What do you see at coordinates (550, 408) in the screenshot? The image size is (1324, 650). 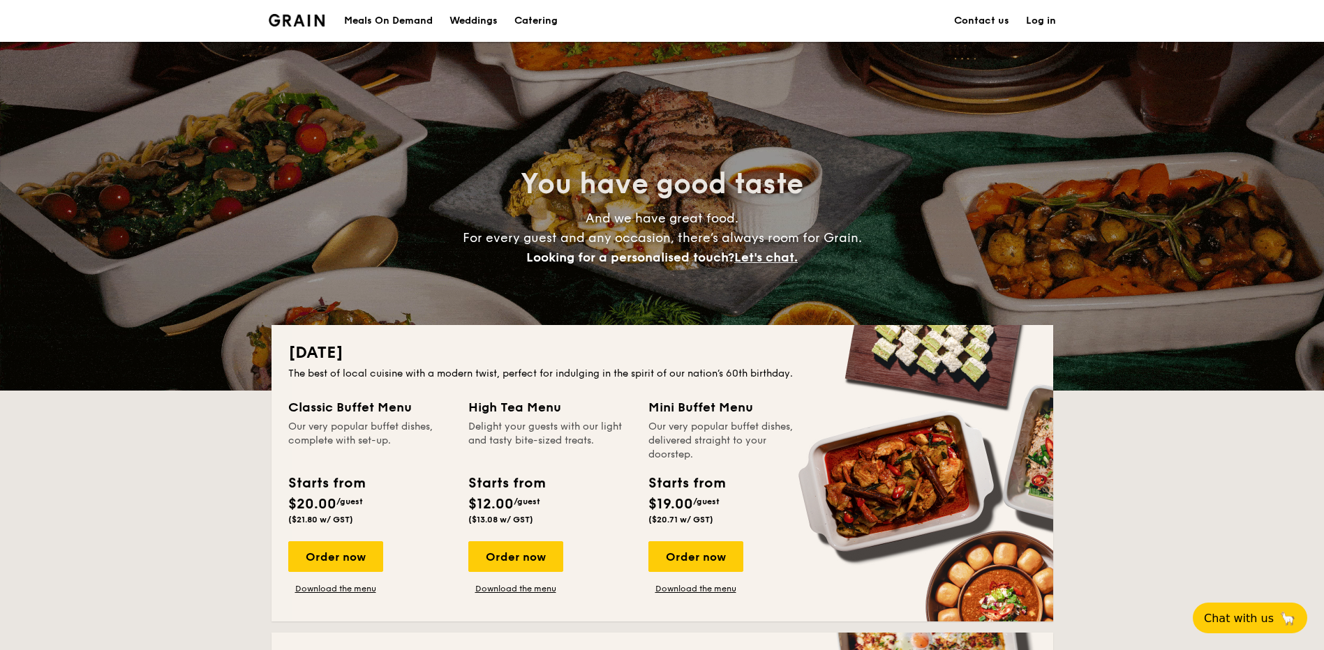 I see `div: High Tea Menu` at bounding box center [550, 408].